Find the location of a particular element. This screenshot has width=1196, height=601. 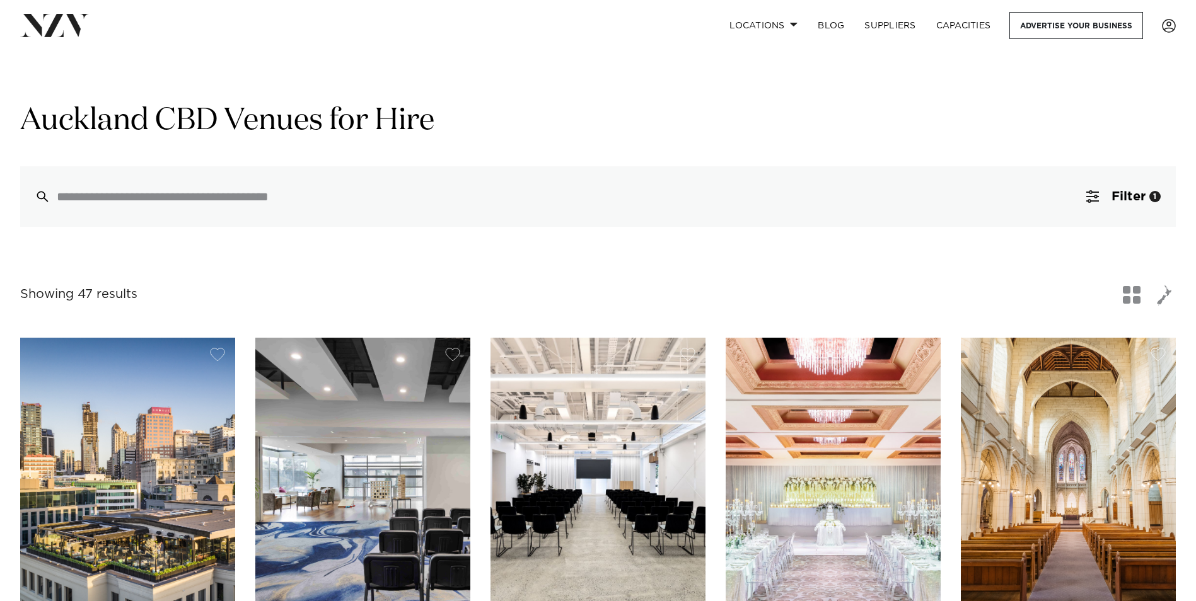

div: 1 is located at coordinates (1155, 197).